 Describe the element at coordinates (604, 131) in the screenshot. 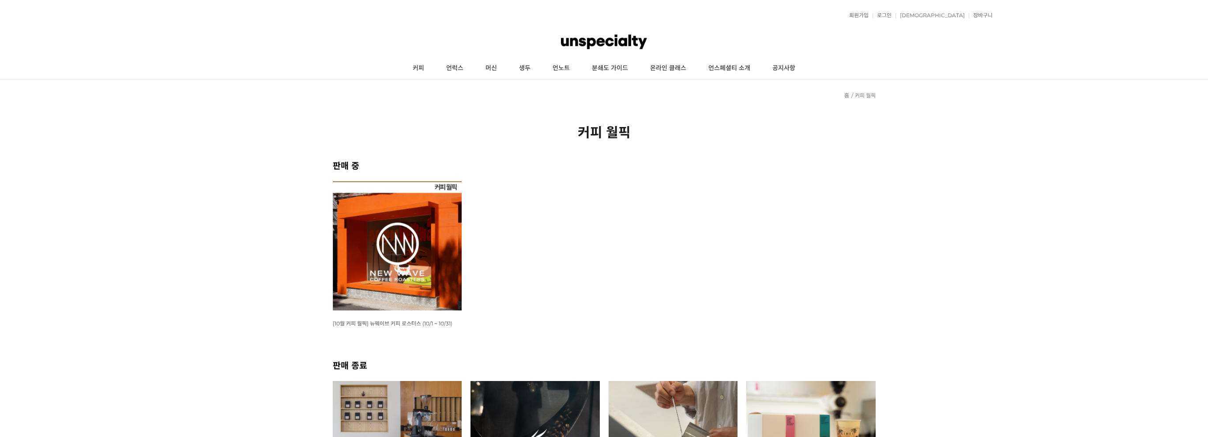

I see `h2: 커피 월픽` at that location.